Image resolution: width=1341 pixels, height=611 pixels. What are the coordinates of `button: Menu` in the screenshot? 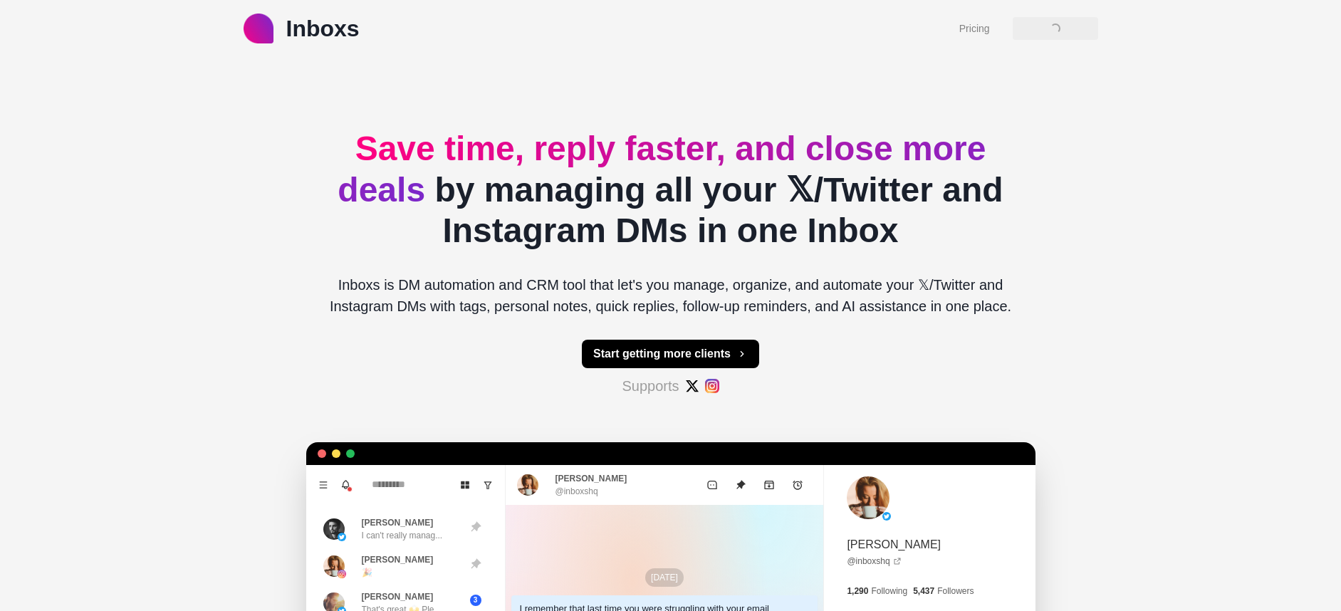 It's located at (323, 485).